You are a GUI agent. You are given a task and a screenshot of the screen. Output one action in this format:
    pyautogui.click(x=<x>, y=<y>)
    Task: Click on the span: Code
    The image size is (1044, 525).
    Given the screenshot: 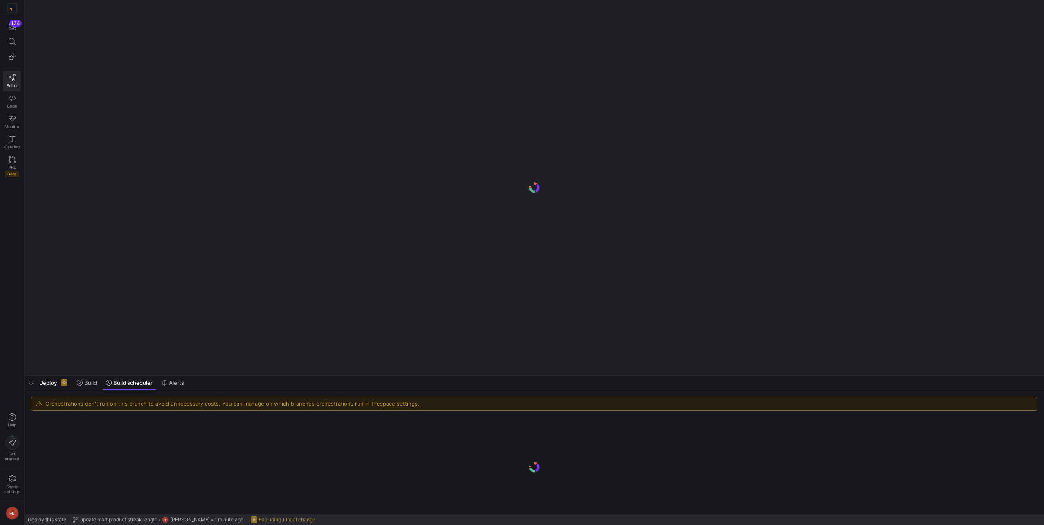 What is the action you would take?
    pyautogui.click(x=12, y=106)
    